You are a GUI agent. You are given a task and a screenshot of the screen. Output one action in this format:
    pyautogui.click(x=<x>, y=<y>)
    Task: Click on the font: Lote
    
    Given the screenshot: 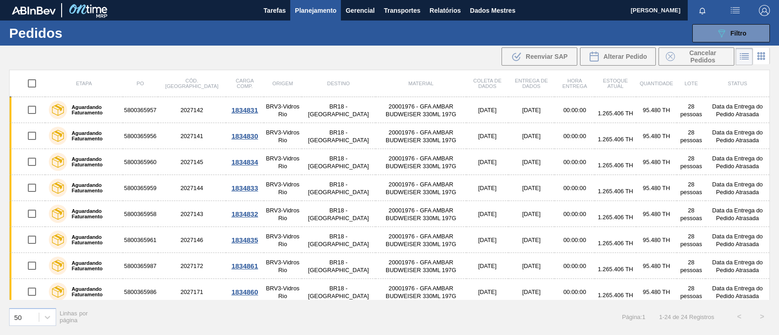 What is the action you would take?
    pyautogui.click(x=691, y=84)
    